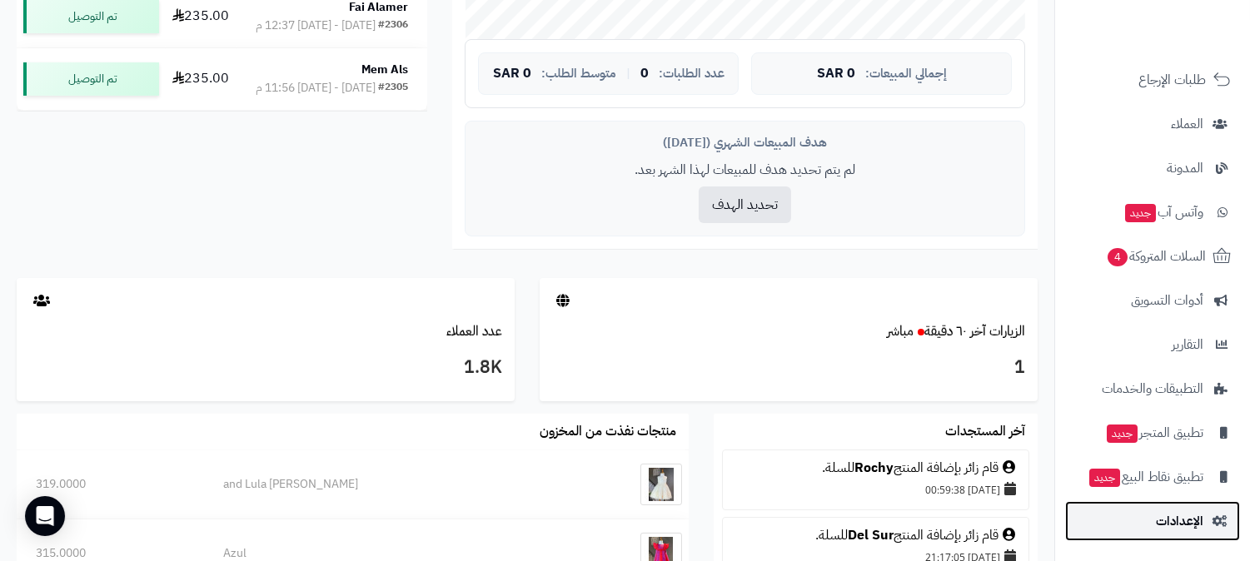  I want to click on h3: 1.8K, so click(266, 368).